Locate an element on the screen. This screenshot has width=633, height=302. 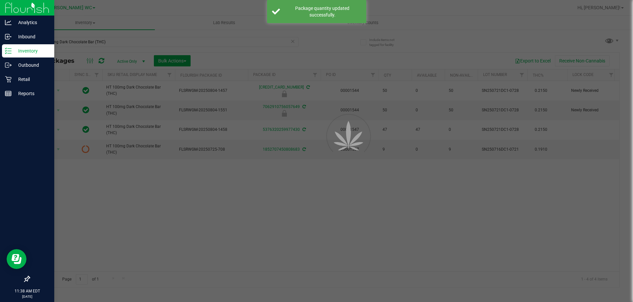
p: Outbound is located at coordinates (31, 65).